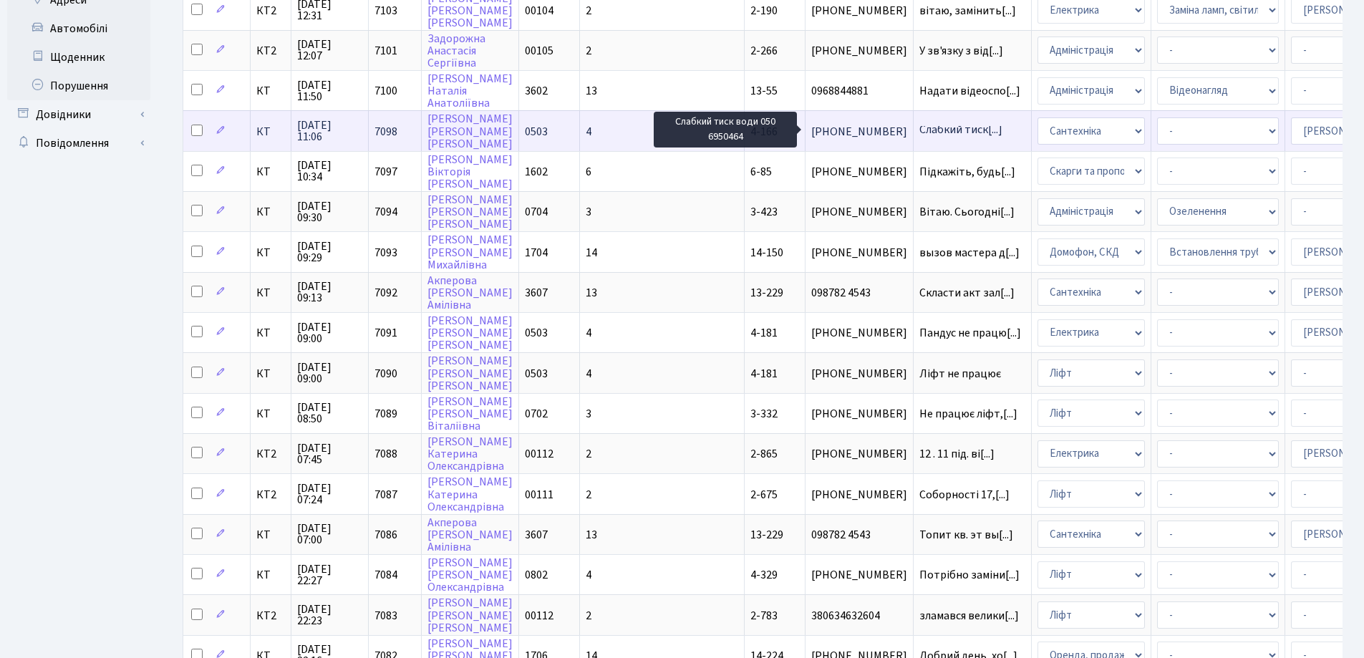 The height and width of the screenshot is (658, 1364). I want to click on span: Соборності 17,[...], so click(964, 495).